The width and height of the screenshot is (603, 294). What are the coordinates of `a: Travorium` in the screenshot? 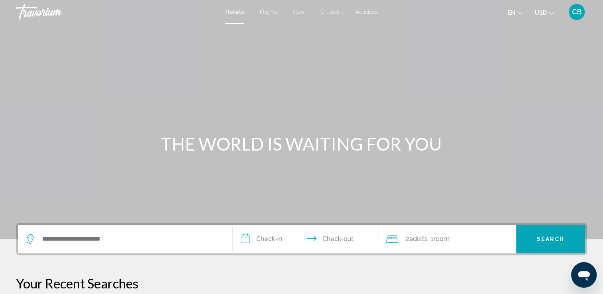 It's located at (116, 12).